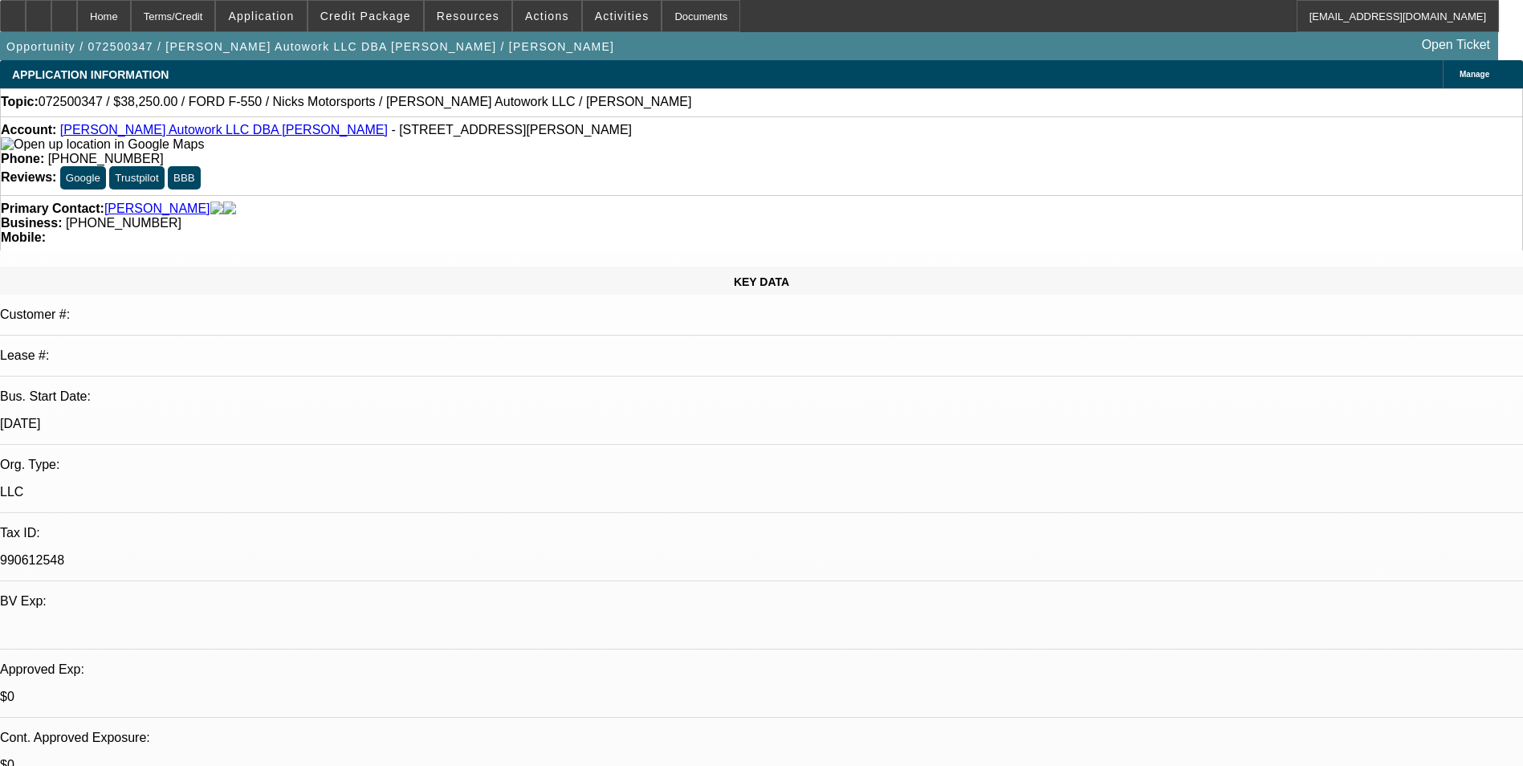  I want to click on strong: Topic:, so click(19, 102).